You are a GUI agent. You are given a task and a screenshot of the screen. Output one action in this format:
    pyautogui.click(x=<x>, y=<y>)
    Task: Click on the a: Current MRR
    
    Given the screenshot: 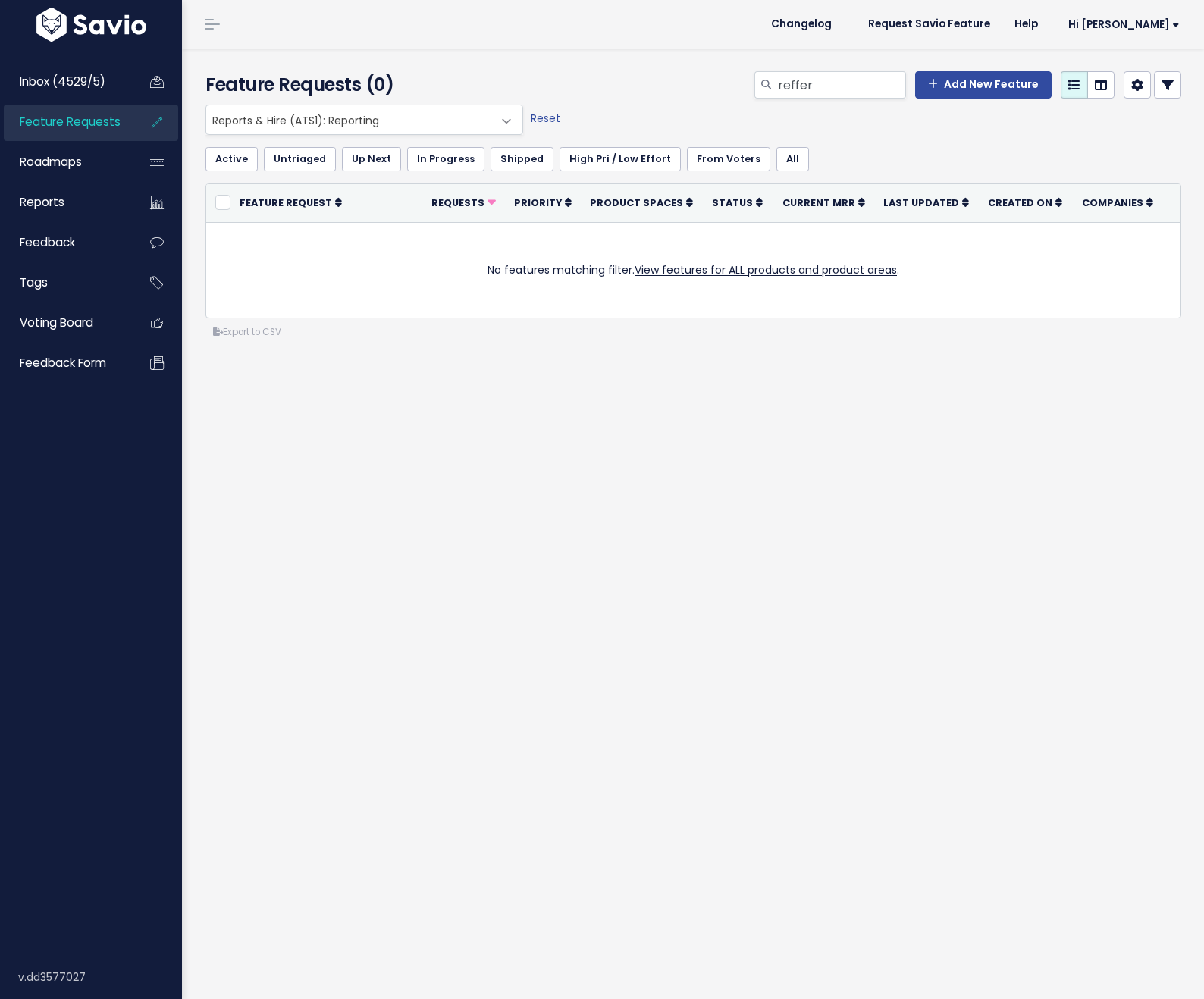 What is the action you would take?
    pyautogui.click(x=824, y=202)
    